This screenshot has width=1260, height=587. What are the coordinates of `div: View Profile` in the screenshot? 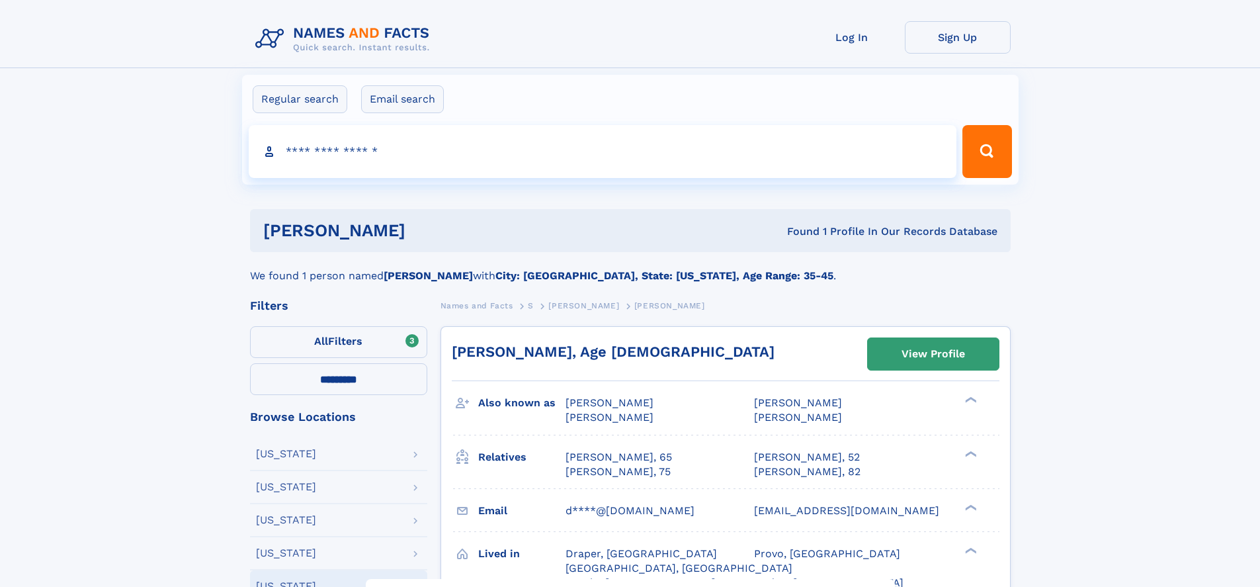 It's located at (933, 354).